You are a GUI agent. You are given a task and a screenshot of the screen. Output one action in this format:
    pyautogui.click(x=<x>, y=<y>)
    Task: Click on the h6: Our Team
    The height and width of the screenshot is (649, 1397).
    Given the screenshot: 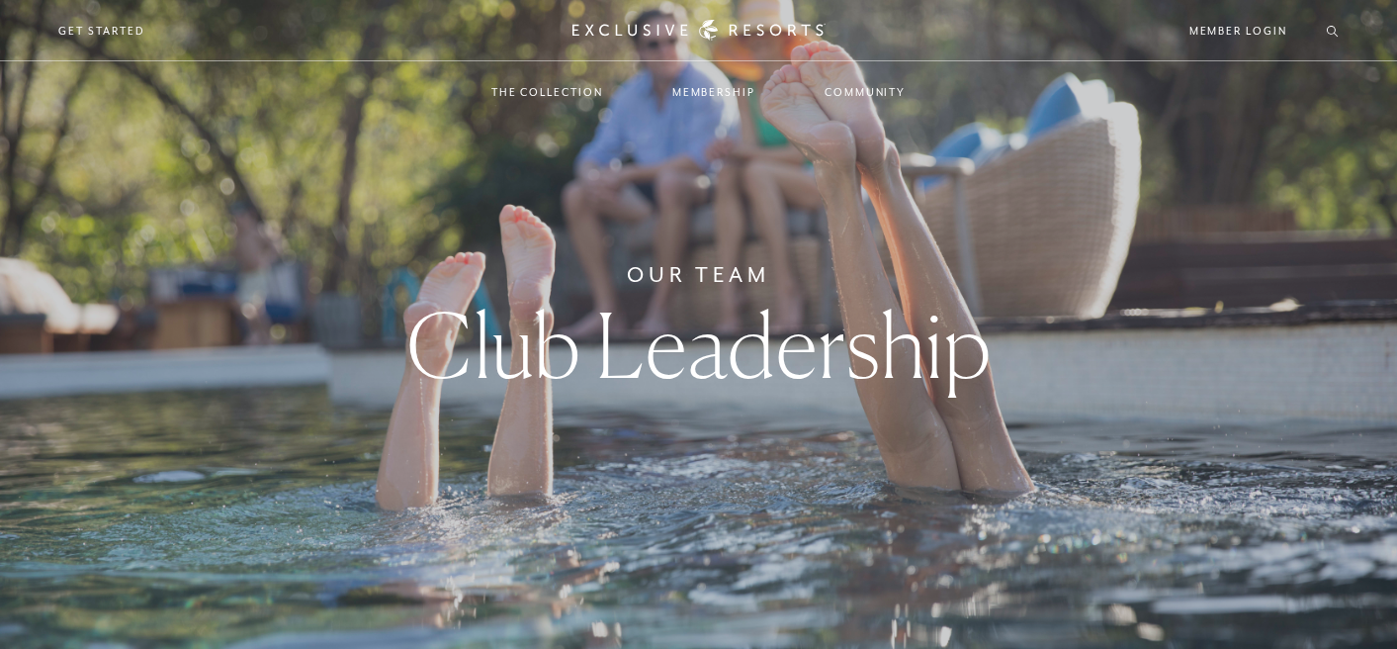 What is the action you would take?
    pyautogui.click(x=698, y=275)
    